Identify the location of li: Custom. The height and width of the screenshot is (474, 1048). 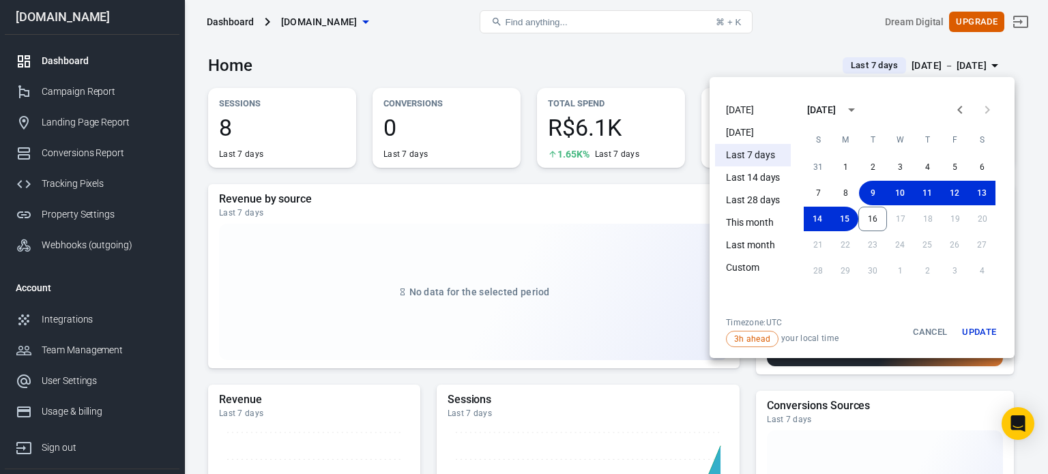
(753, 267).